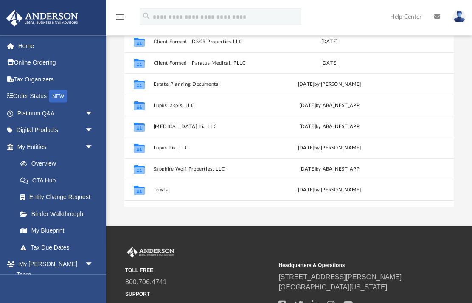 The image size is (472, 303). Describe the element at coordinates (56, 79) in the screenshot. I see `a: Tax Organizers` at that location.